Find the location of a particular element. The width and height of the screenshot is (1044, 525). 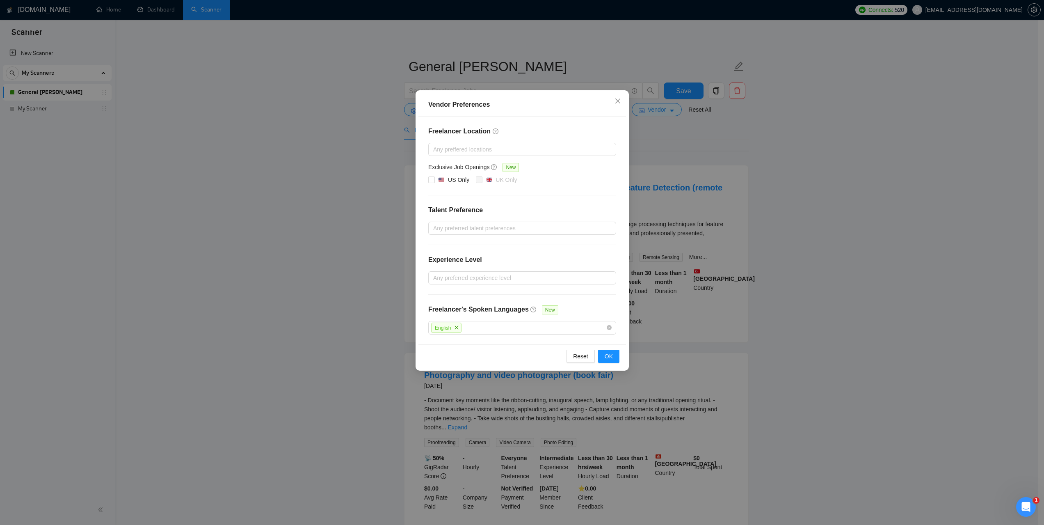

h5: Exclusive Job Openings is located at coordinates (459, 167).